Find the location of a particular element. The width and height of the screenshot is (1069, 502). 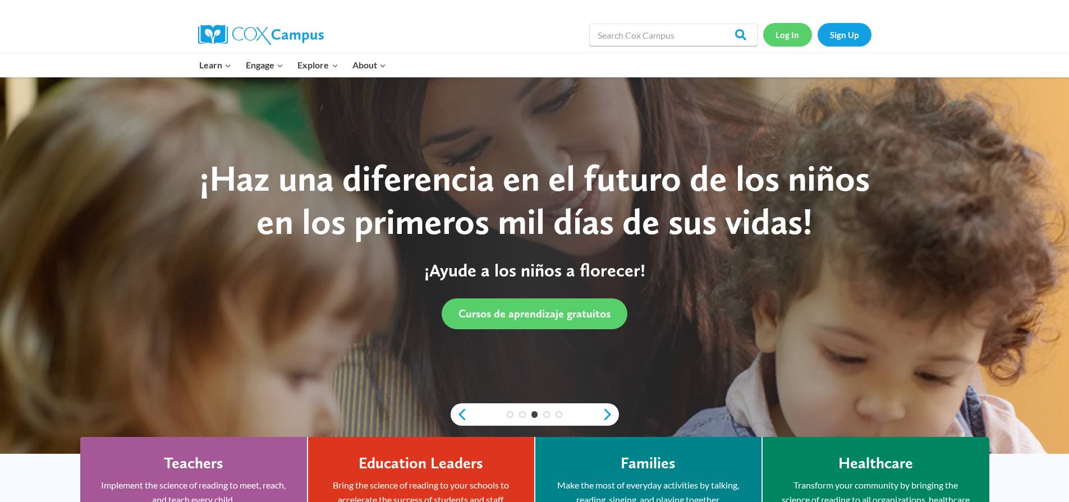

button: Child menu of Learn is located at coordinates (216, 65).